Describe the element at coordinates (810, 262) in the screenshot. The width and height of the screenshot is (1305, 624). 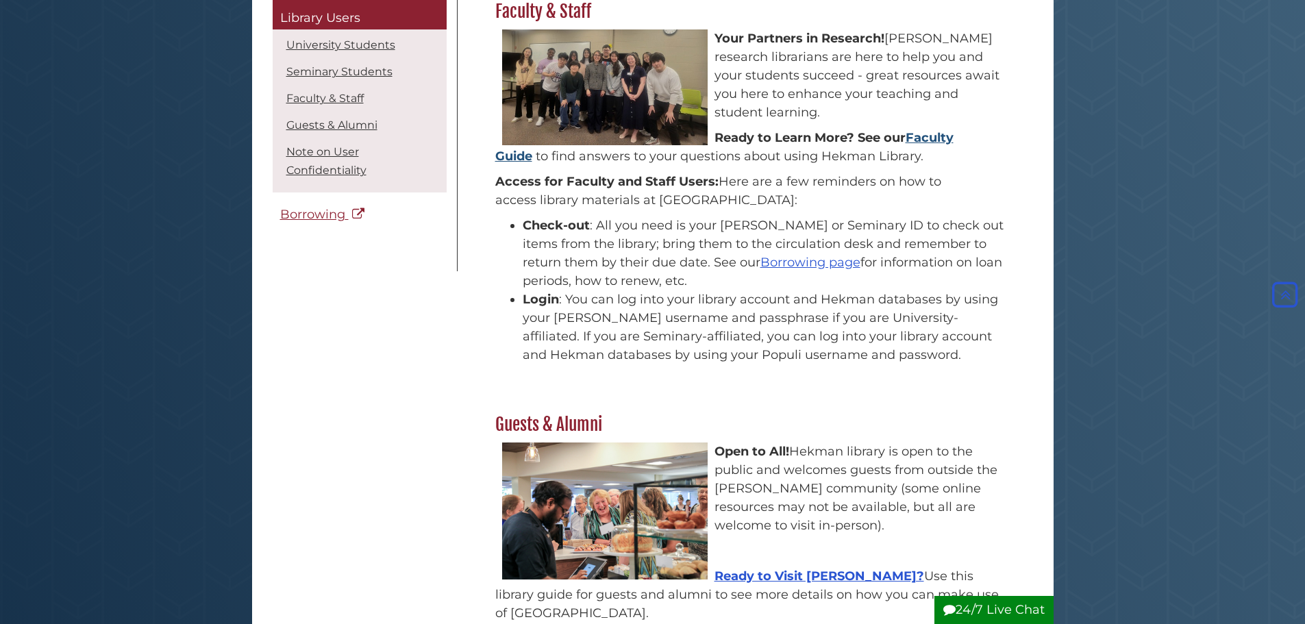
I see `a: Borrowing page` at that location.